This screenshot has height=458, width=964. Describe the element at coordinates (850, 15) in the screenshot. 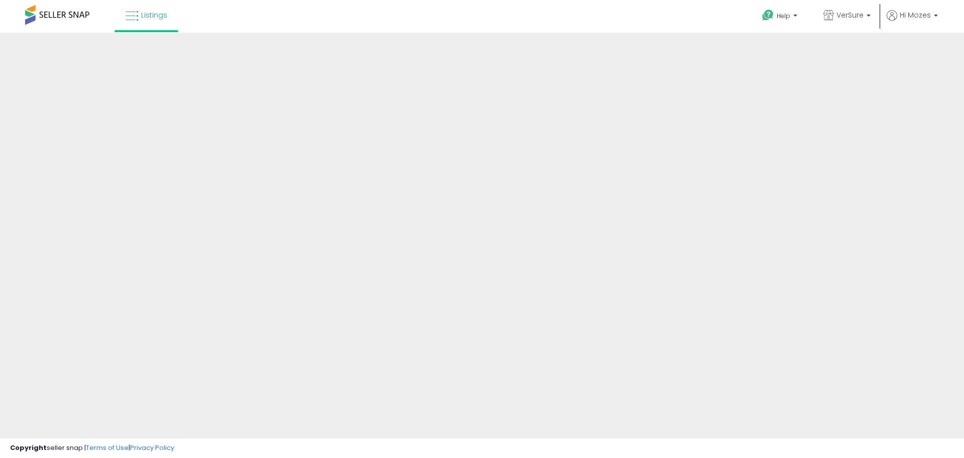

I see `span: VerSure` at that location.